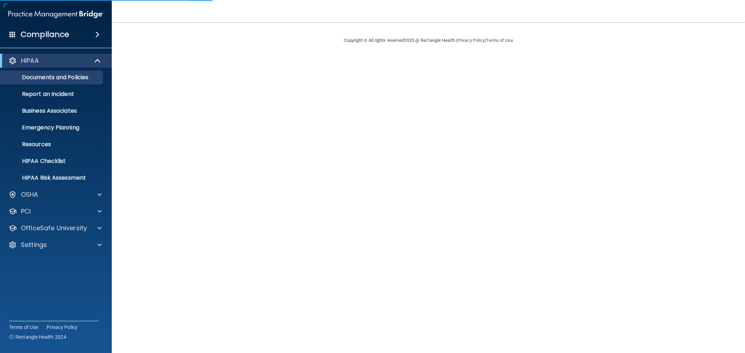 The height and width of the screenshot is (353, 745). I want to click on p: Resources, so click(52, 145).